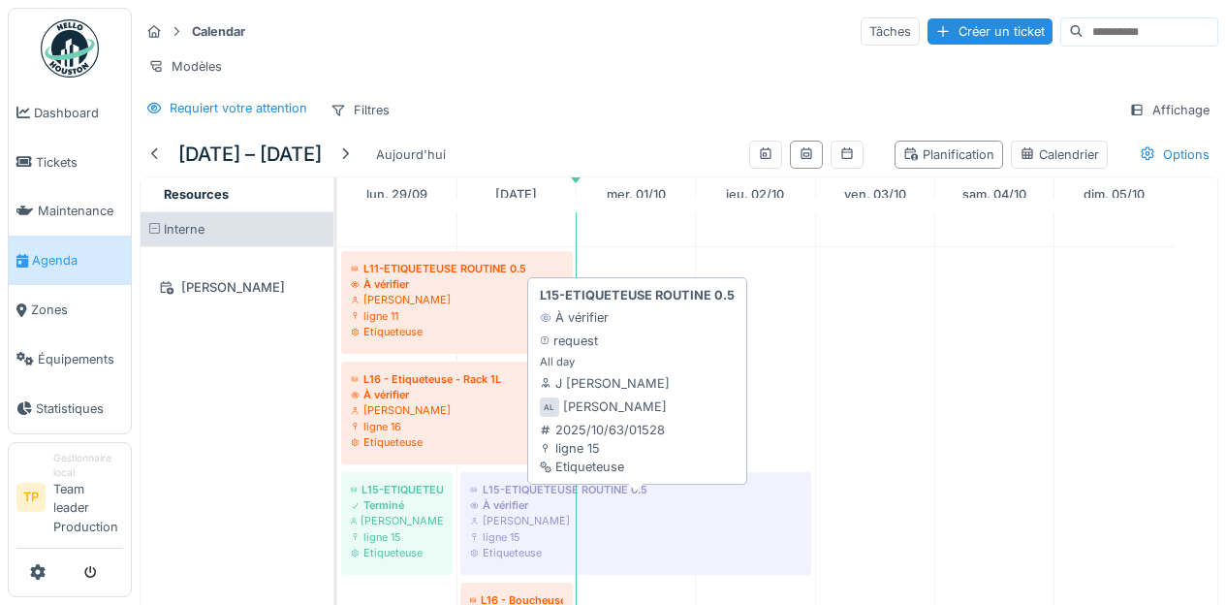 The width and height of the screenshot is (1226, 605). Describe the element at coordinates (602, 429) in the screenshot. I see `div: 2025/10/63/01528` at that location.